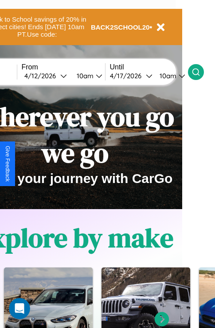 The image size is (215, 328). Describe the element at coordinates (127, 76) in the screenshot. I see `div: 4 / 17 / 2026` at that location.